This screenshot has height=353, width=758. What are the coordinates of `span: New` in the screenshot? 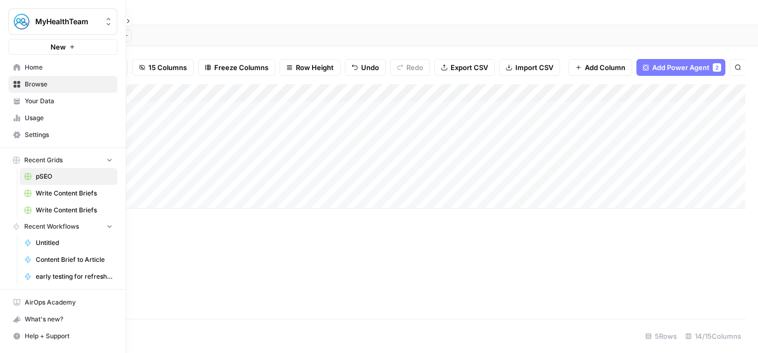 It's located at (58, 47).